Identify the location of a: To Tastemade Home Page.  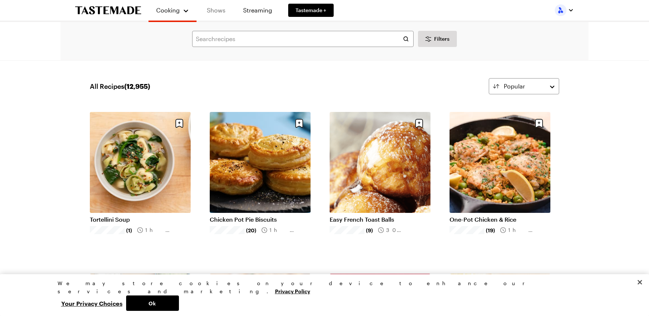
(108, 10).